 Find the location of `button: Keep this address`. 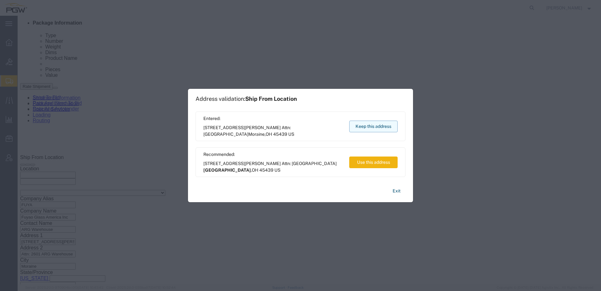

button: Keep this address is located at coordinates (374, 126).